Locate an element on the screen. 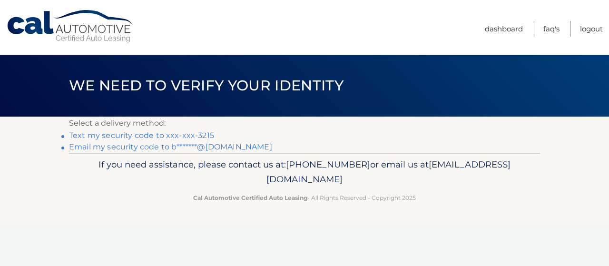  span: We need to verify your identity is located at coordinates (206, 85).